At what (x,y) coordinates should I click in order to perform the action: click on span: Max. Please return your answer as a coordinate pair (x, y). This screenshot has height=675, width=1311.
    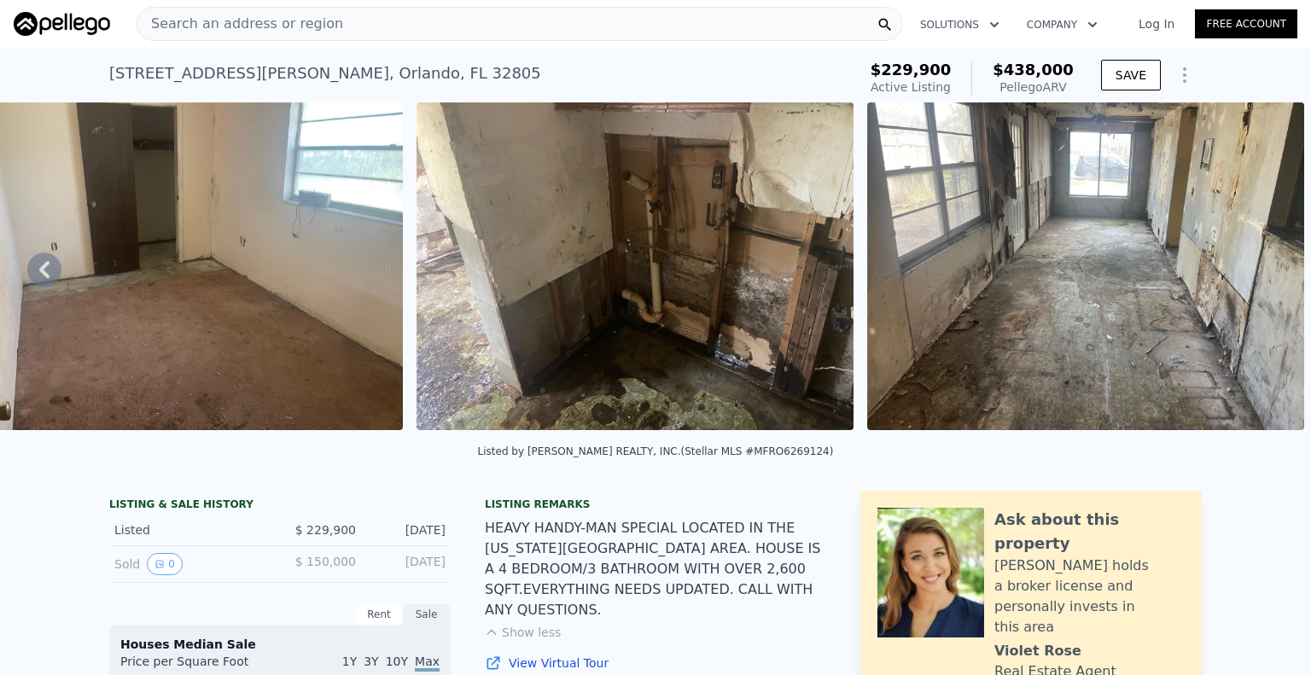
    Looking at the image, I should click on (427, 663).